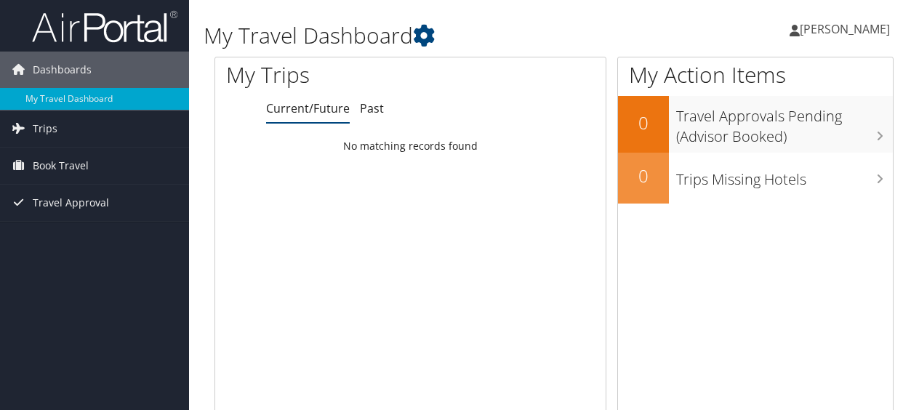 The height and width of the screenshot is (410, 919). Describe the element at coordinates (437, 36) in the screenshot. I see `h1: My Travel Dashboard` at that location.